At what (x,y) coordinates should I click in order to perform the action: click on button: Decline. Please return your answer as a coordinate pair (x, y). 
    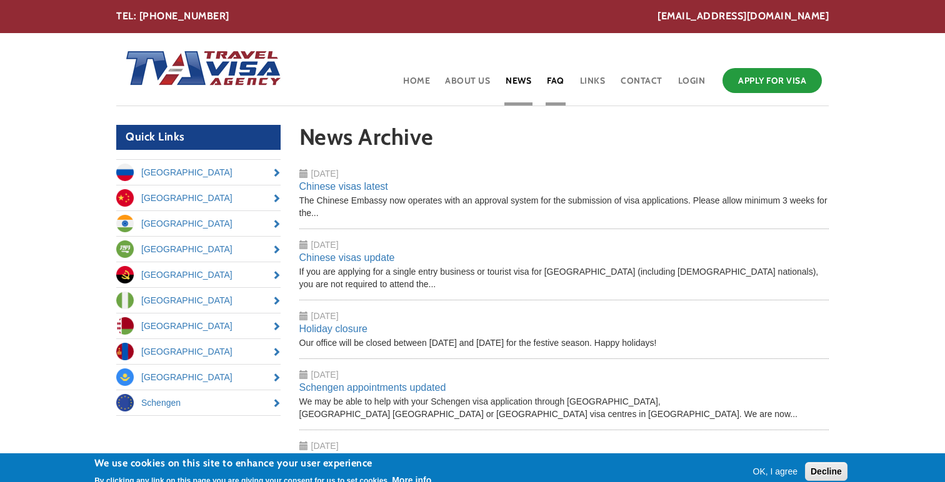
    Looking at the image, I should click on (826, 472).